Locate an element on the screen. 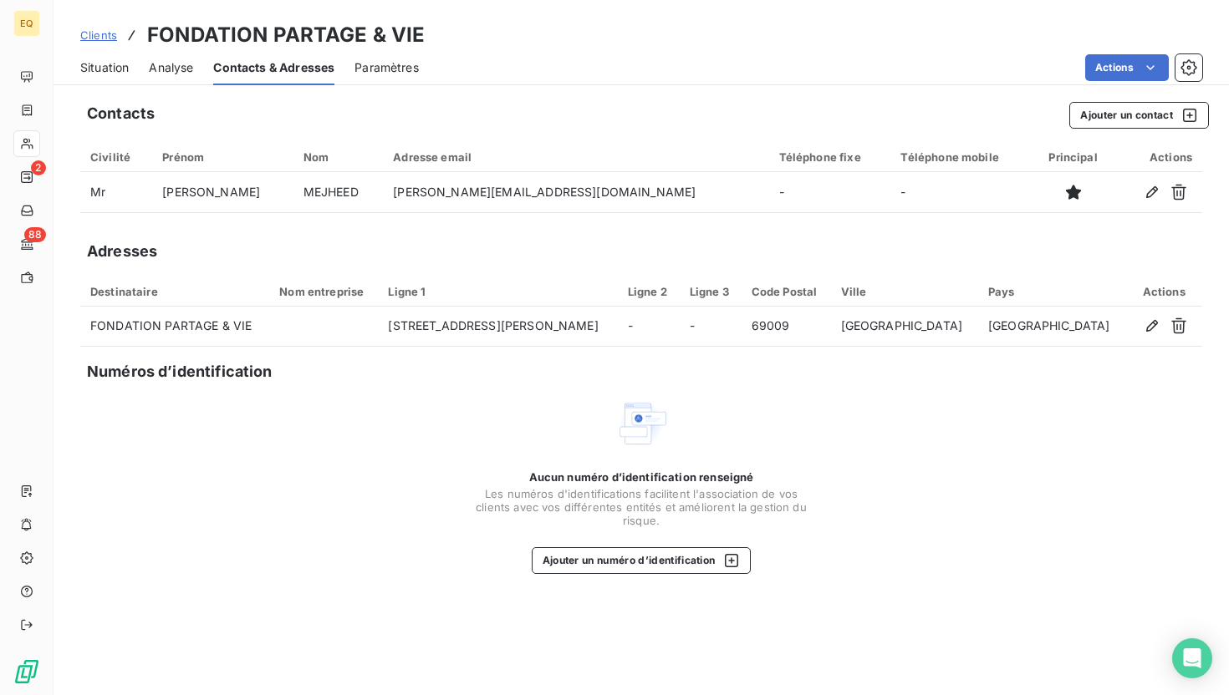 Image resolution: width=1229 pixels, height=695 pixels. td: Mr is located at coordinates (116, 192).